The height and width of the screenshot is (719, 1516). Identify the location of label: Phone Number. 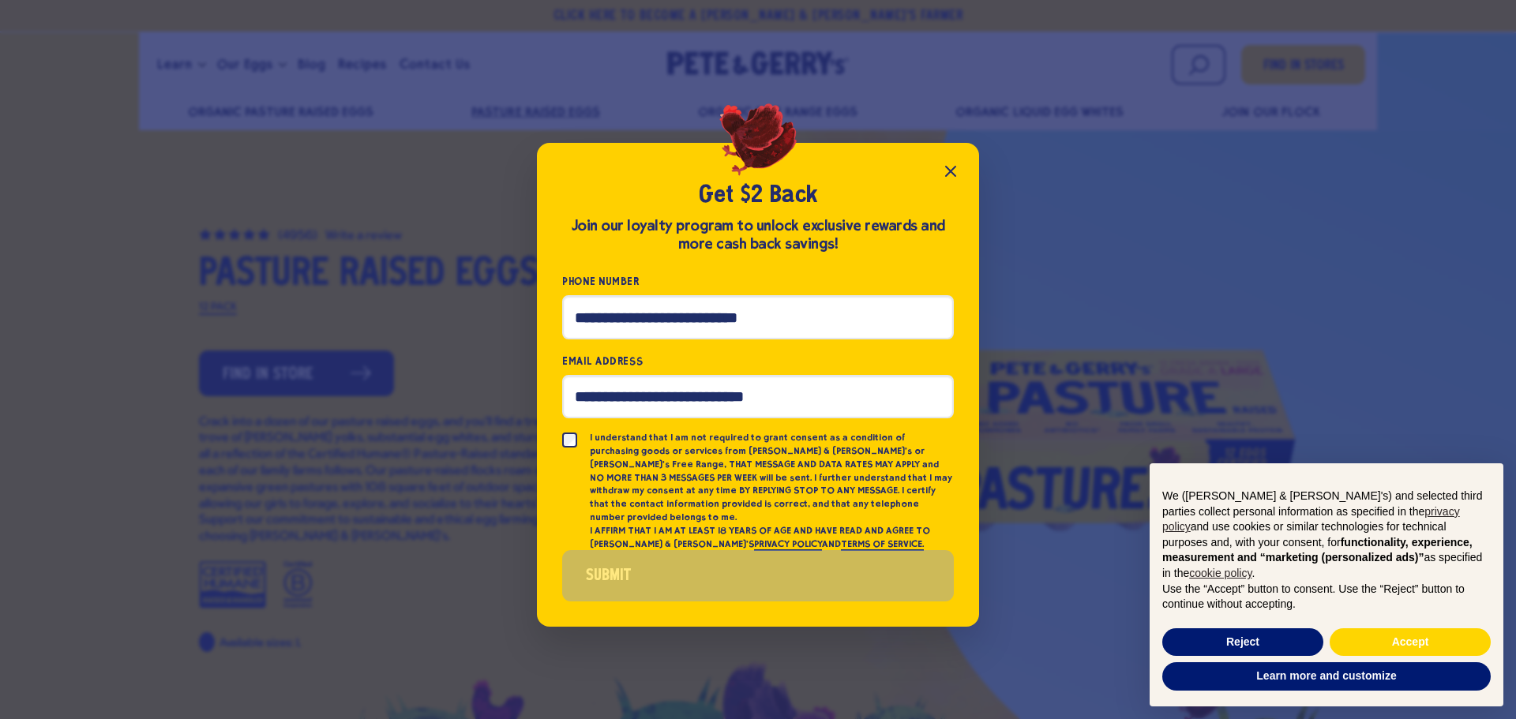
(758, 281).